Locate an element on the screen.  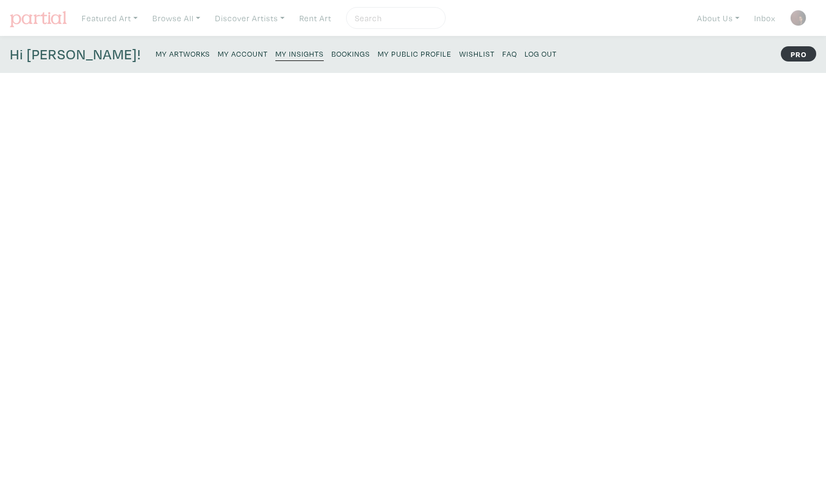
small: My Insights is located at coordinates (299, 53).